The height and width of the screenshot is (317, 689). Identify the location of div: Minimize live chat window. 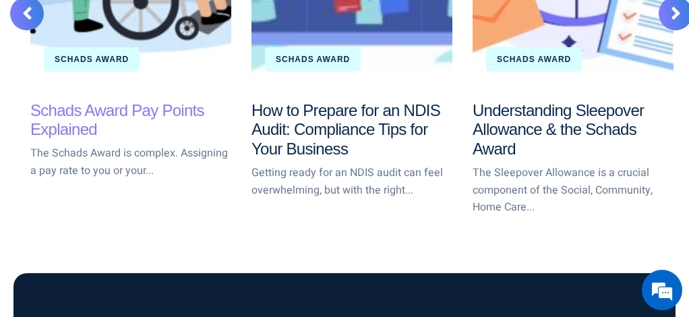
(237, 23).